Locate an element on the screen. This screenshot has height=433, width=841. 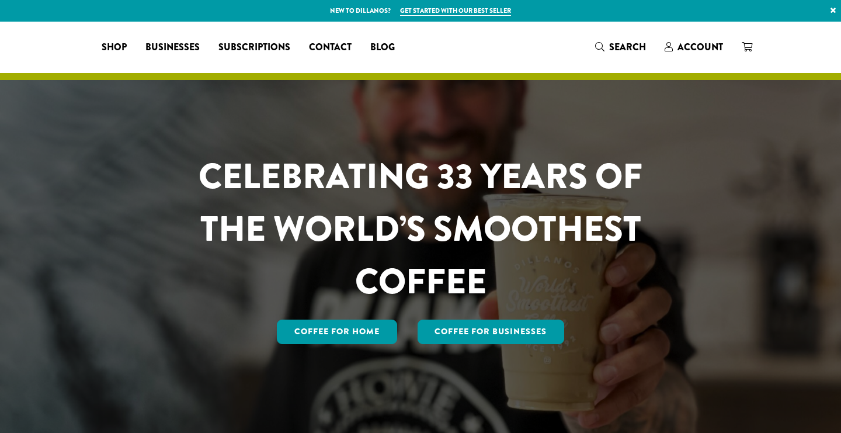
span: Shop is located at coordinates (114, 47).